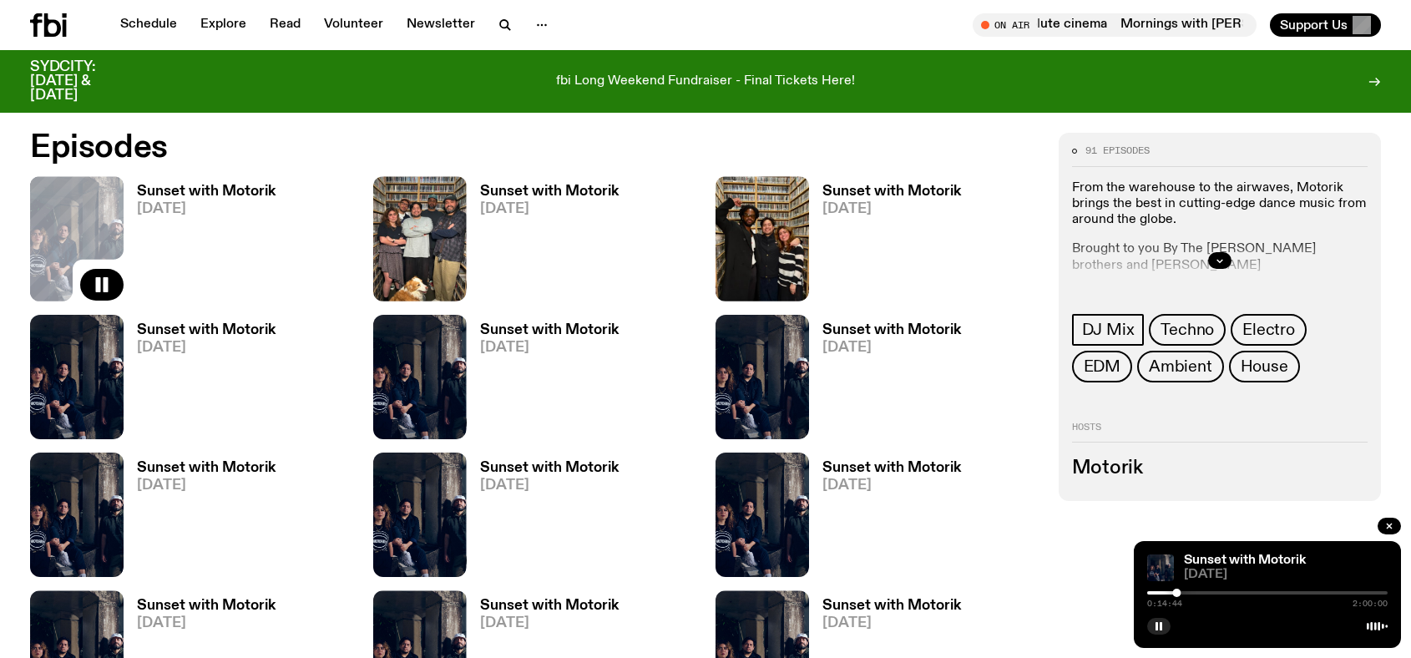 Image resolution: width=1411 pixels, height=658 pixels. I want to click on a: Schedule, so click(149, 25).